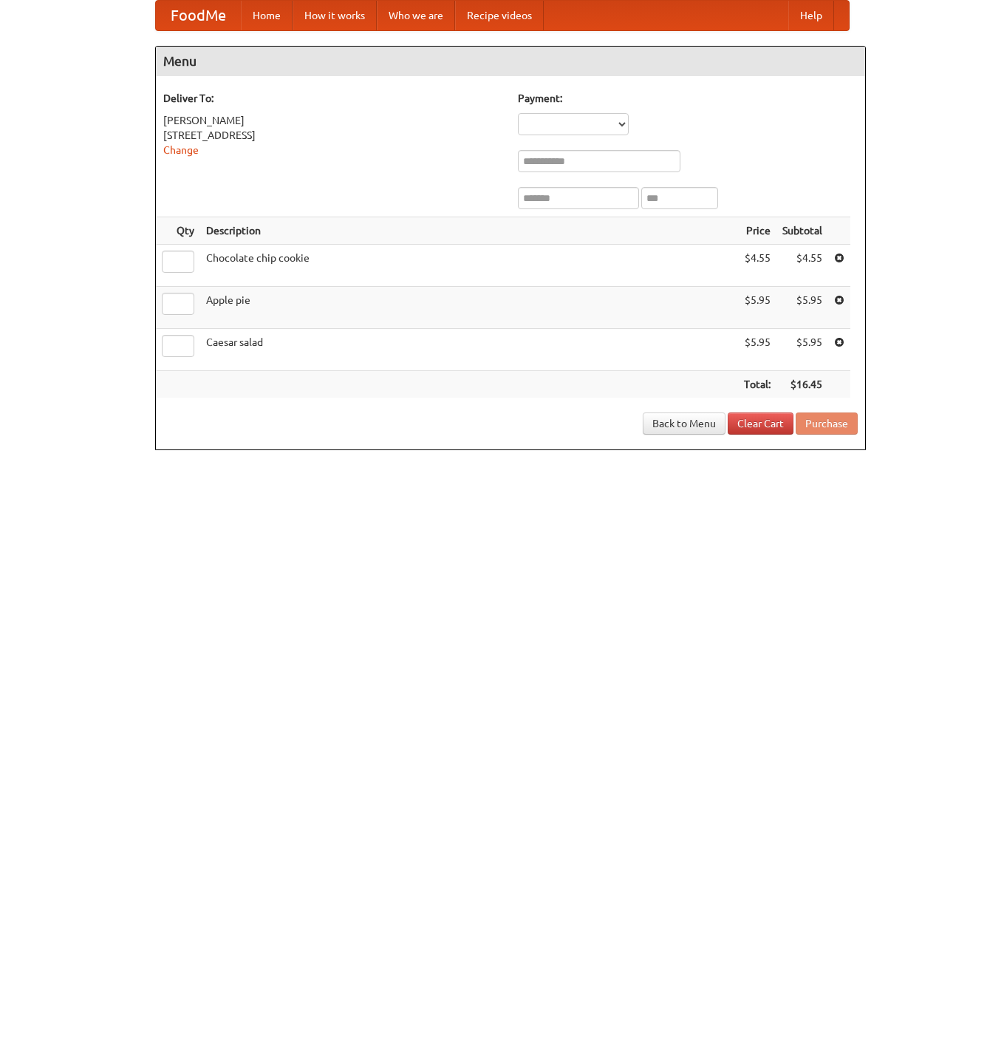 This screenshot has width=1004, height=1046. What do you see at coordinates (511, 61) in the screenshot?
I see `h4: Menu` at bounding box center [511, 61].